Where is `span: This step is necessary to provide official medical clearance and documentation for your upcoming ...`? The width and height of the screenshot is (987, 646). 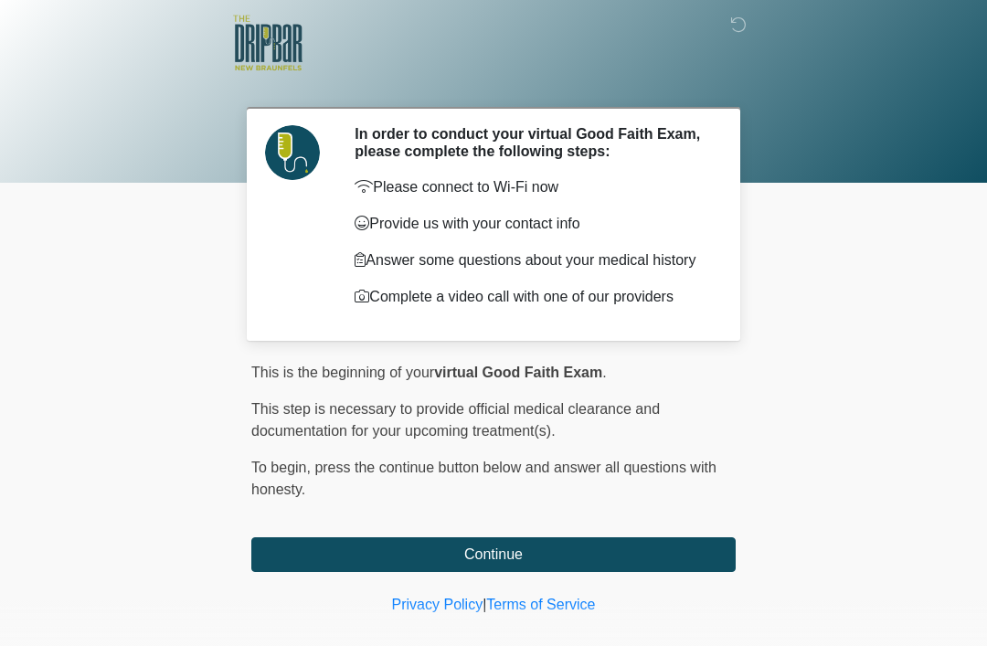
span: This step is necessary to provide official medical clearance and documentation for your upcoming ... is located at coordinates (455, 419).